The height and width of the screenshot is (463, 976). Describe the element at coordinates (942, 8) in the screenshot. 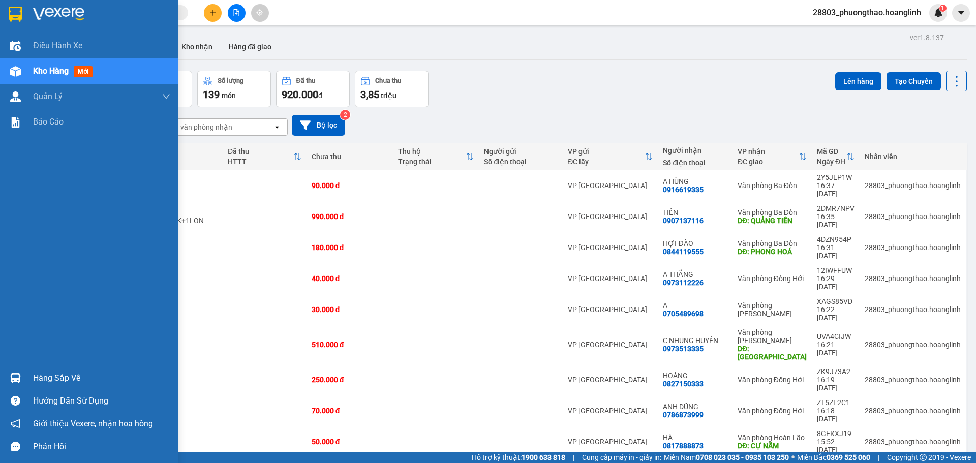

I see `span: 1` at that location.